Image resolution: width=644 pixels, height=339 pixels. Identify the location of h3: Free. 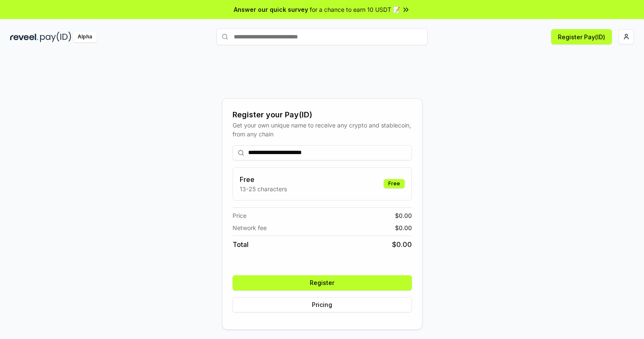
(263, 179).